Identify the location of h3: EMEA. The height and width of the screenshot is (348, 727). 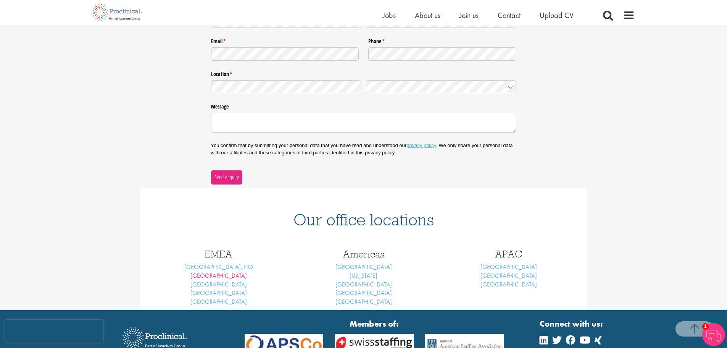
(219, 254).